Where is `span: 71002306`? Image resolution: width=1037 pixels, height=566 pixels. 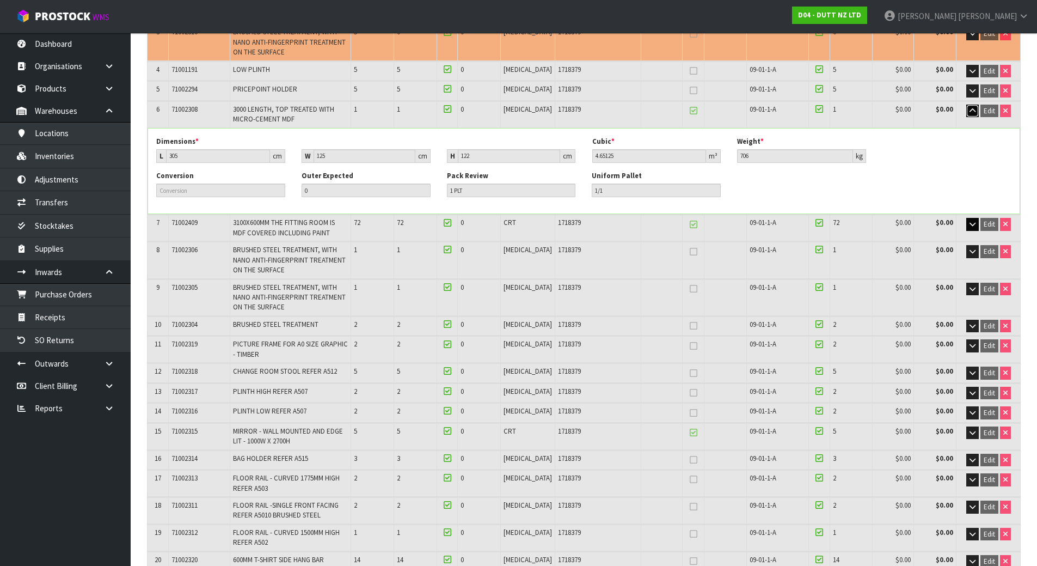
span: 71002306 is located at coordinates (185, 249).